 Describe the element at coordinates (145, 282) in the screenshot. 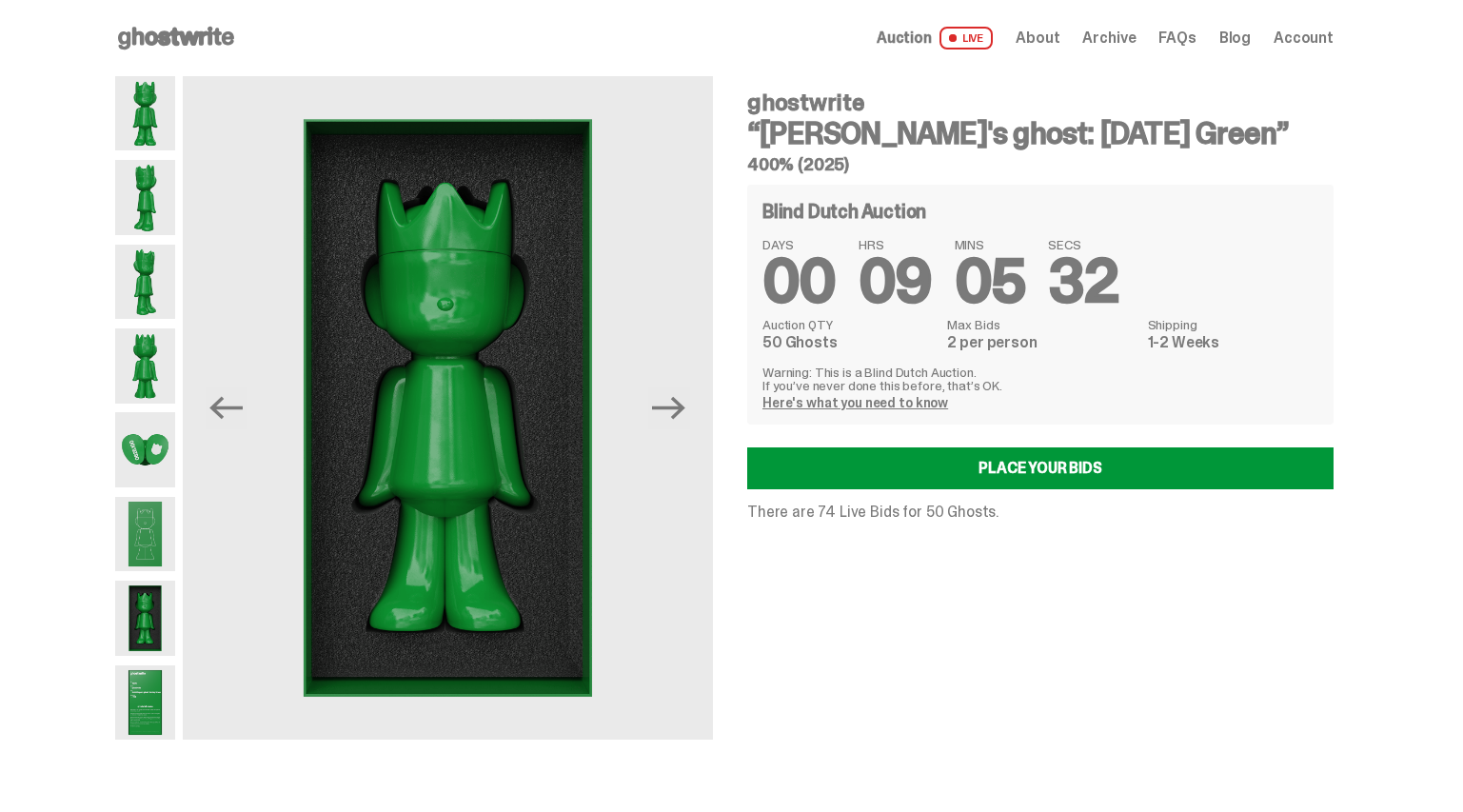

I see `img: Schrodinger_Green_Hero_3.png` at that location.